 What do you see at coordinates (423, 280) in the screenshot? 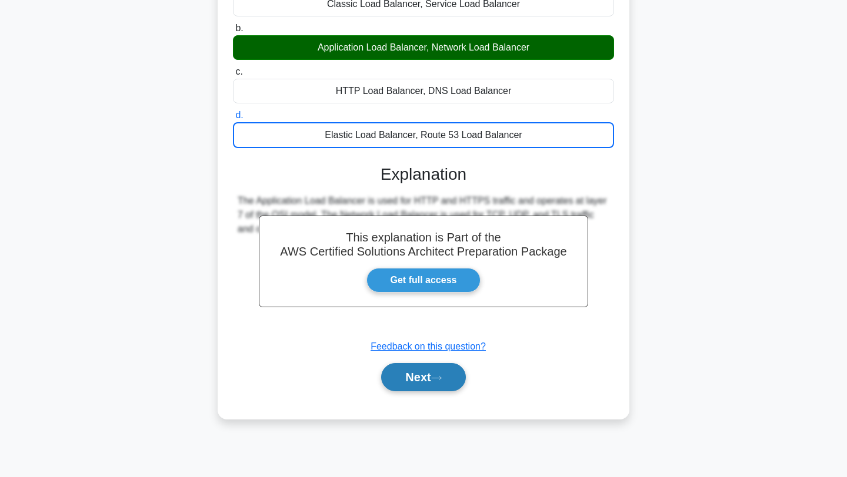
I see `a: Get full access` at bounding box center [423, 280].